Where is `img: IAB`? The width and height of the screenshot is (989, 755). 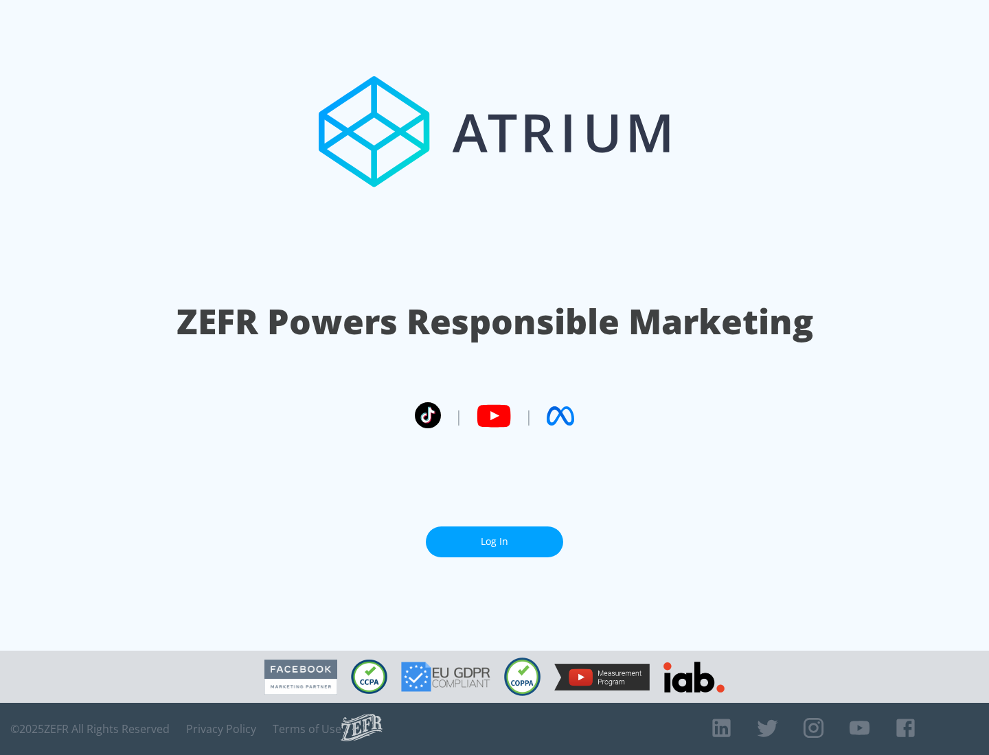
img: IAB is located at coordinates (693, 677).